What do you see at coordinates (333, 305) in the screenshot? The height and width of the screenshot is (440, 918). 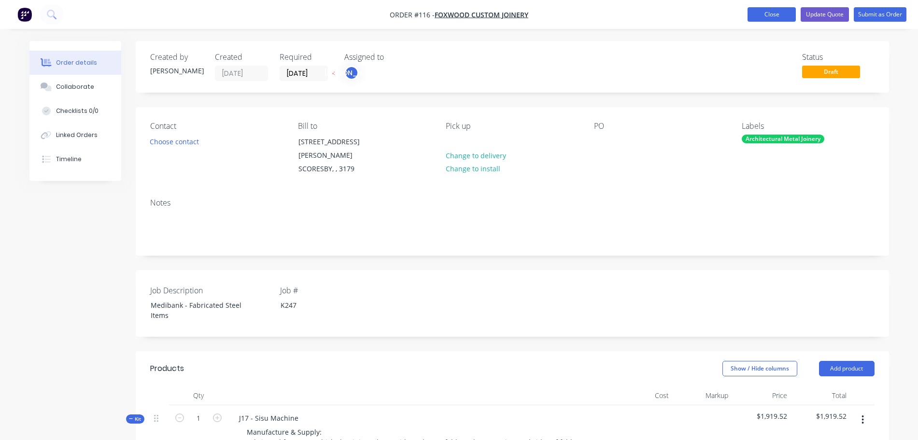 I see `div: K247` at bounding box center [333, 305].